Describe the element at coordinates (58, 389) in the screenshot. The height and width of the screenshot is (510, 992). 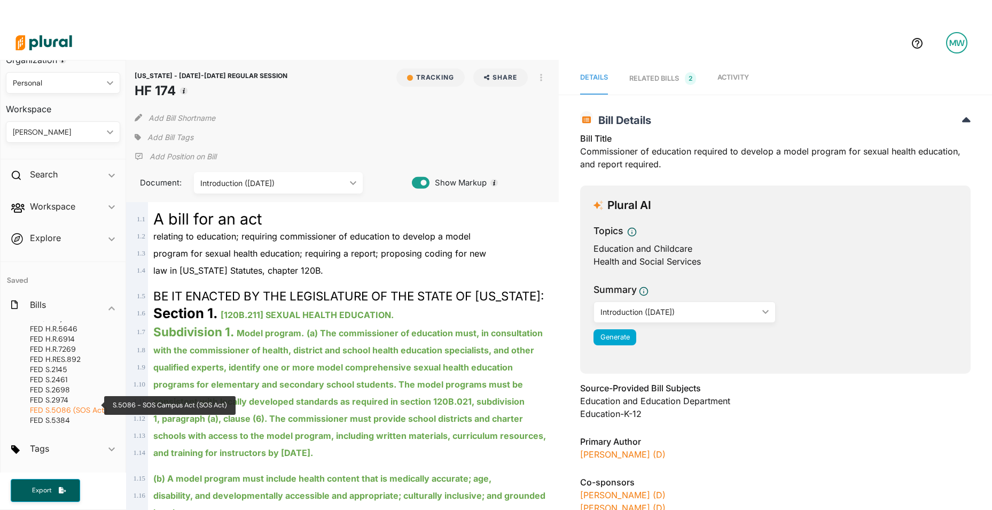
I see `span: S.2698` at that location.